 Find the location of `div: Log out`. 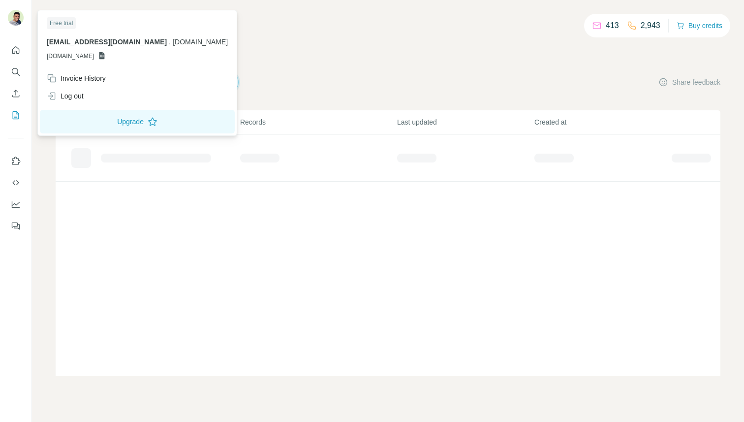

div: Log out is located at coordinates (65, 96).